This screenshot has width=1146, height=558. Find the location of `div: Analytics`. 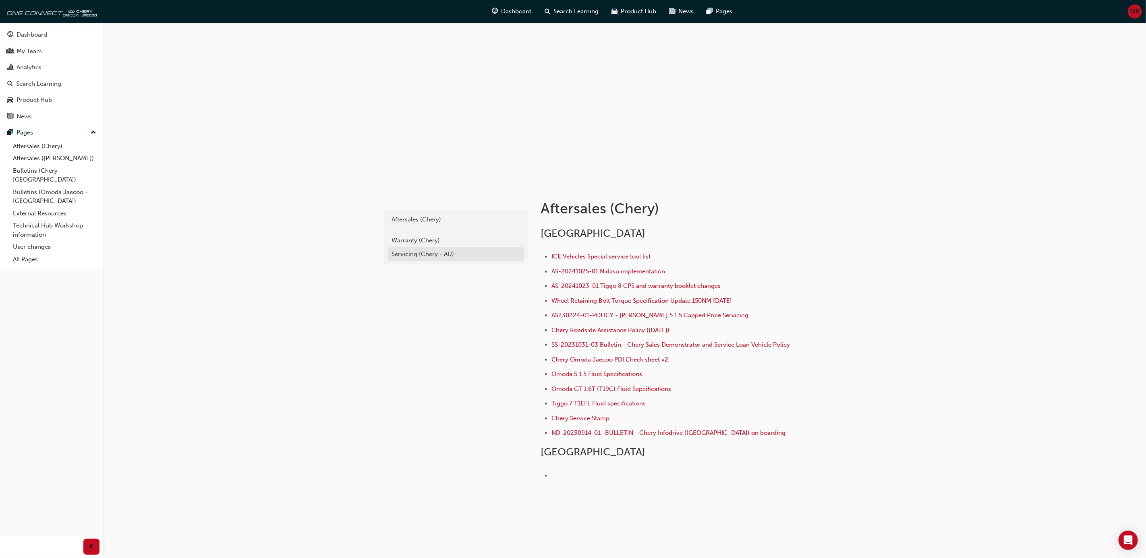

div: Analytics is located at coordinates (29, 67).